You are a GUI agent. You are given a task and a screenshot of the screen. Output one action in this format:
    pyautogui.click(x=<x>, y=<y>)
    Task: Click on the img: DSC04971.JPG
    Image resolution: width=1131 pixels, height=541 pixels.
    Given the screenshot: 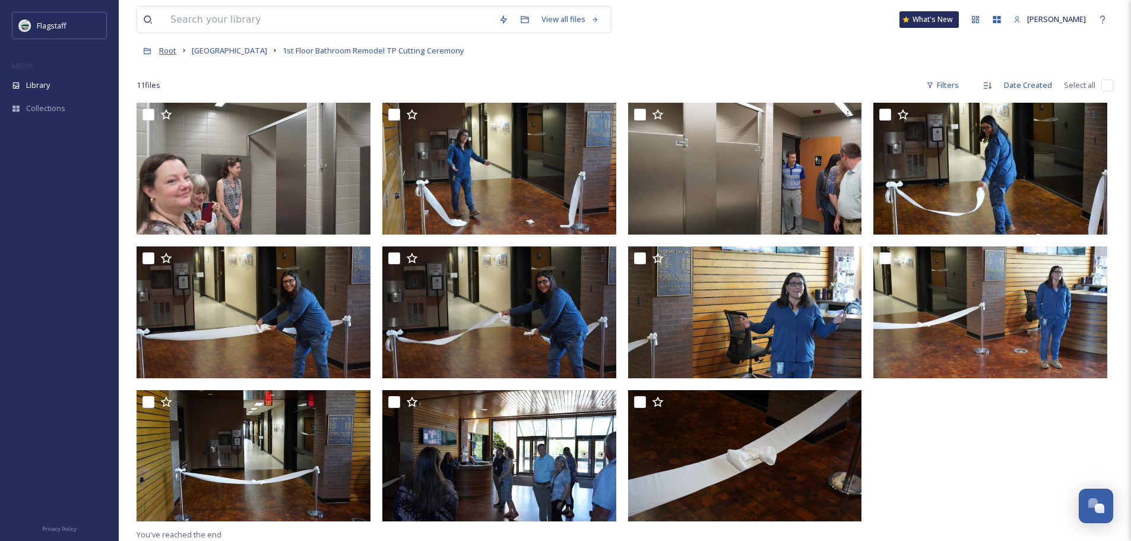 What is the action you would take?
    pyautogui.click(x=745, y=169)
    